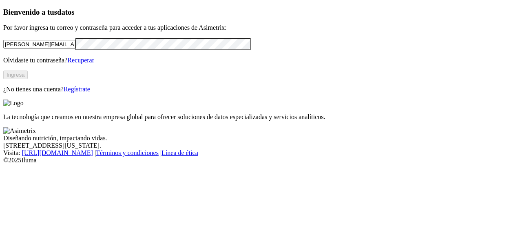 The image size is (522, 228). Describe the element at coordinates (261, 160) in the screenshot. I see `div: © 2025 Iluma` at that location.